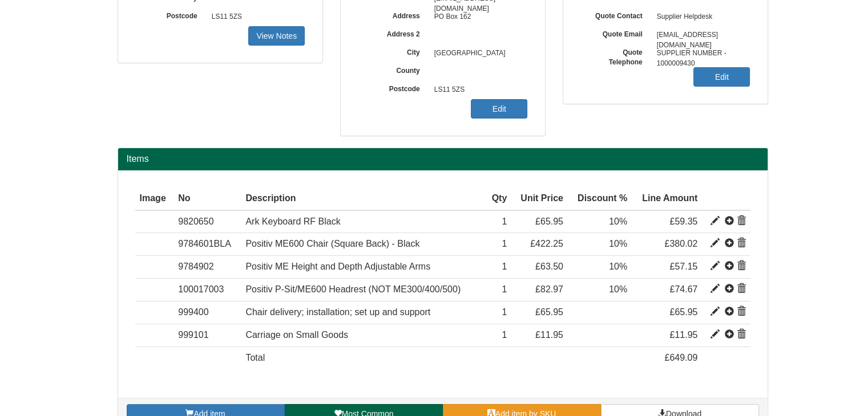 This screenshot has width=868, height=416. What do you see at coordinates (393, 51) in the screenshot?
I see `label: City` at bounding box center [393, 51].